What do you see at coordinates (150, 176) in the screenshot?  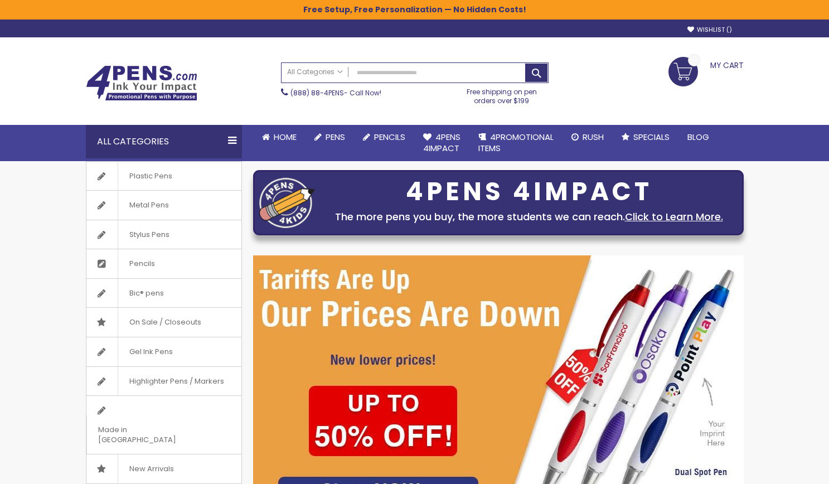 I see `span: Plastic Pens` at bounding box center [150, 176].